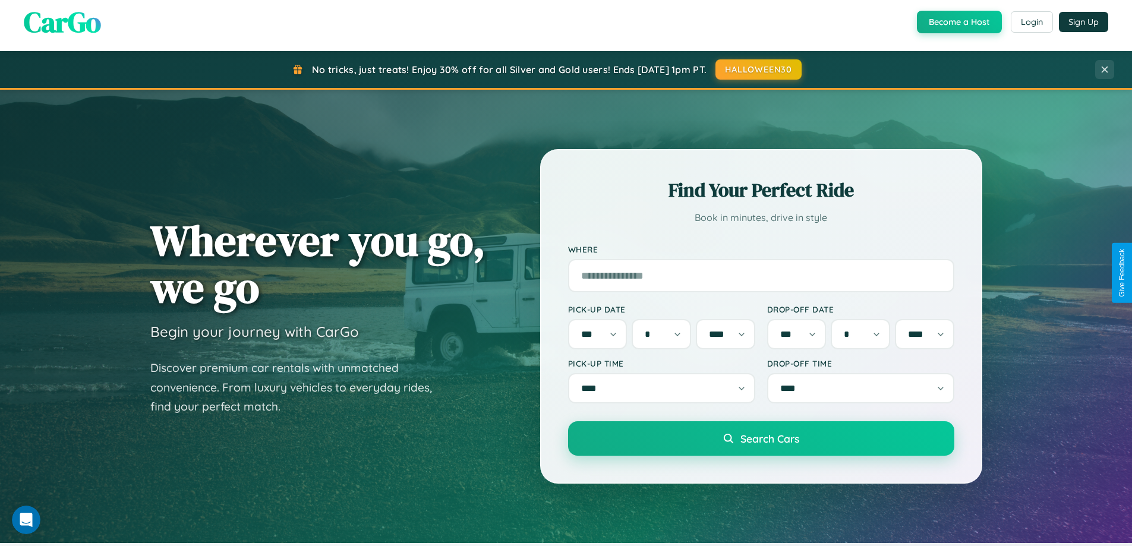 The image size is (1132, 546). Describe the element at coordinates (1031, 22) in the screenshot. I see `button: Login` at that location.